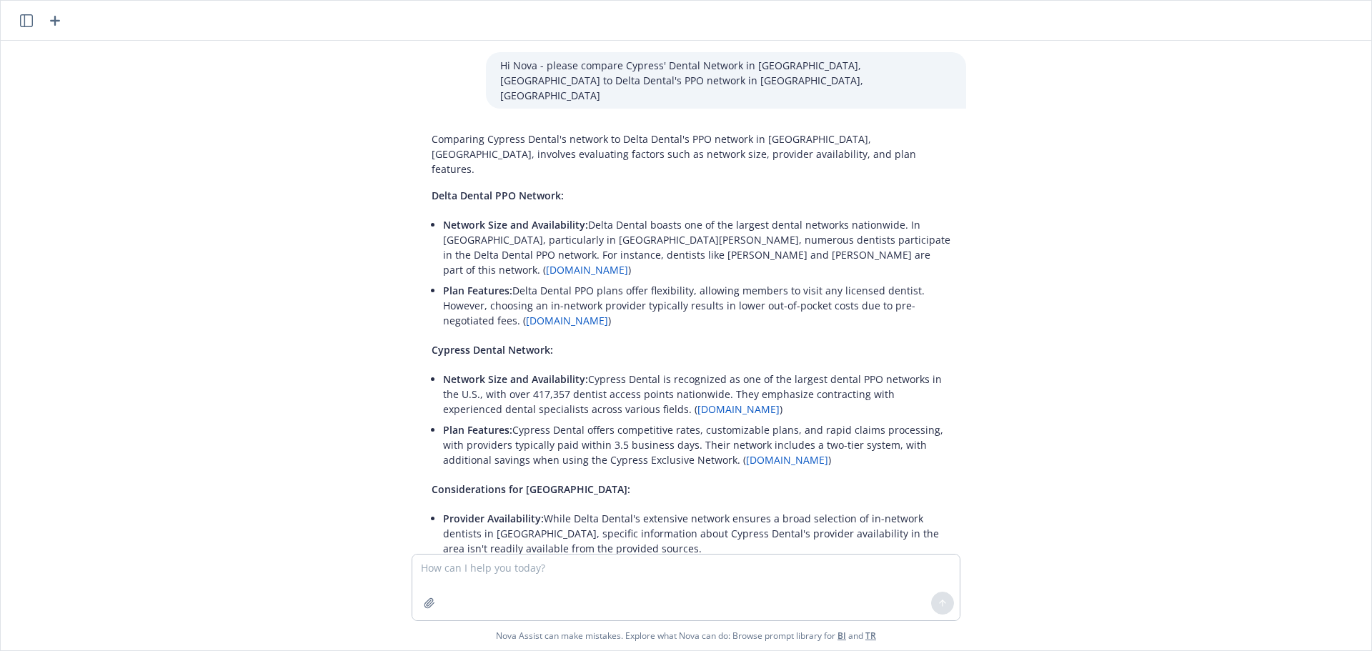 Image resolution: width=1372 pixels, height=651 pixels. Describe the element at coordinates (697, 533) in the screenshot. I see `p: While Delta Dental's extensive network ensures a broad selection of in-network dentists in [GEOGR...` at that location.